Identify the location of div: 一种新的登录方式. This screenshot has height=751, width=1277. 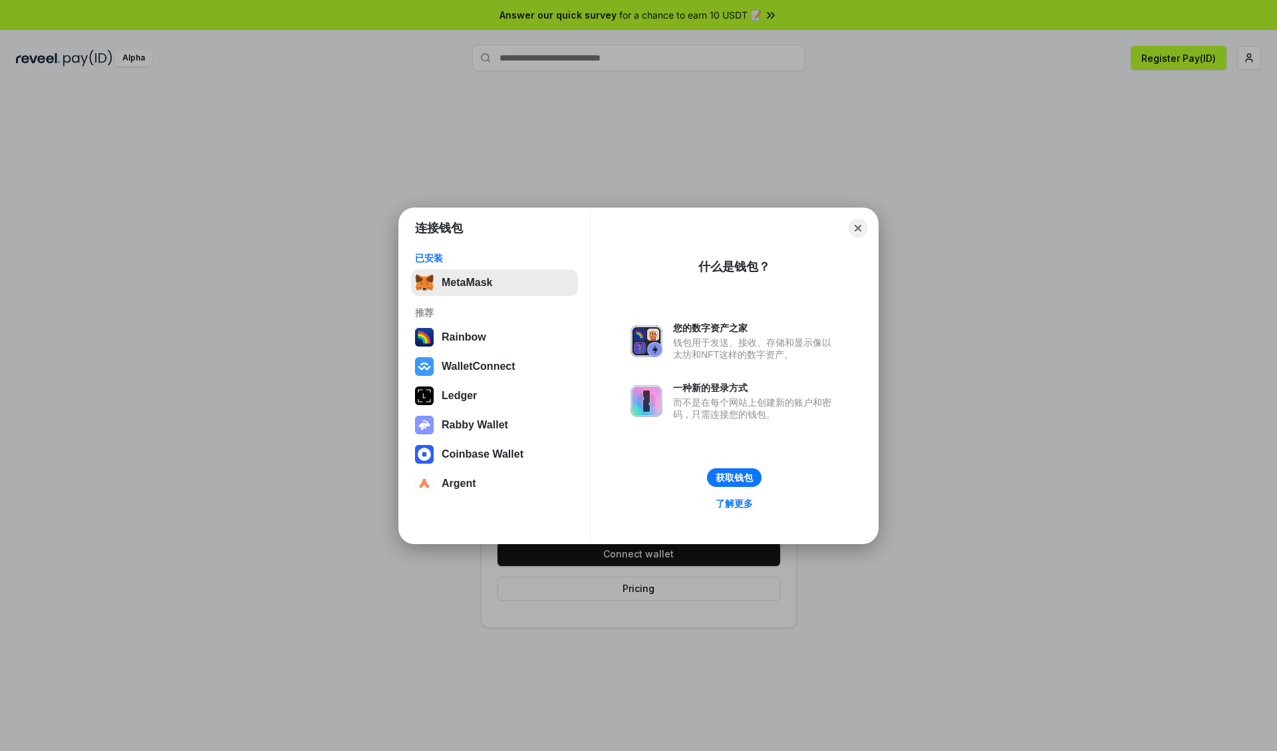
(756, 388).